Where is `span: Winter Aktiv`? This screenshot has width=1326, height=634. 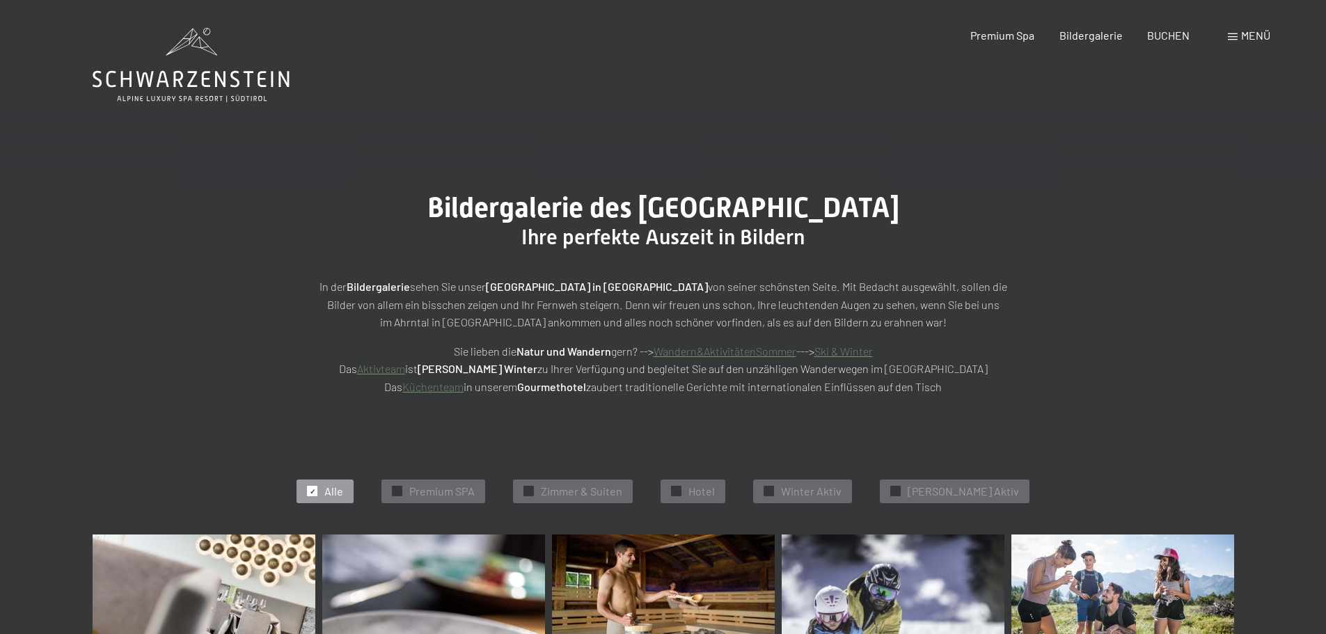 span: Winter Aktiv is located at coordinates (811, 491).